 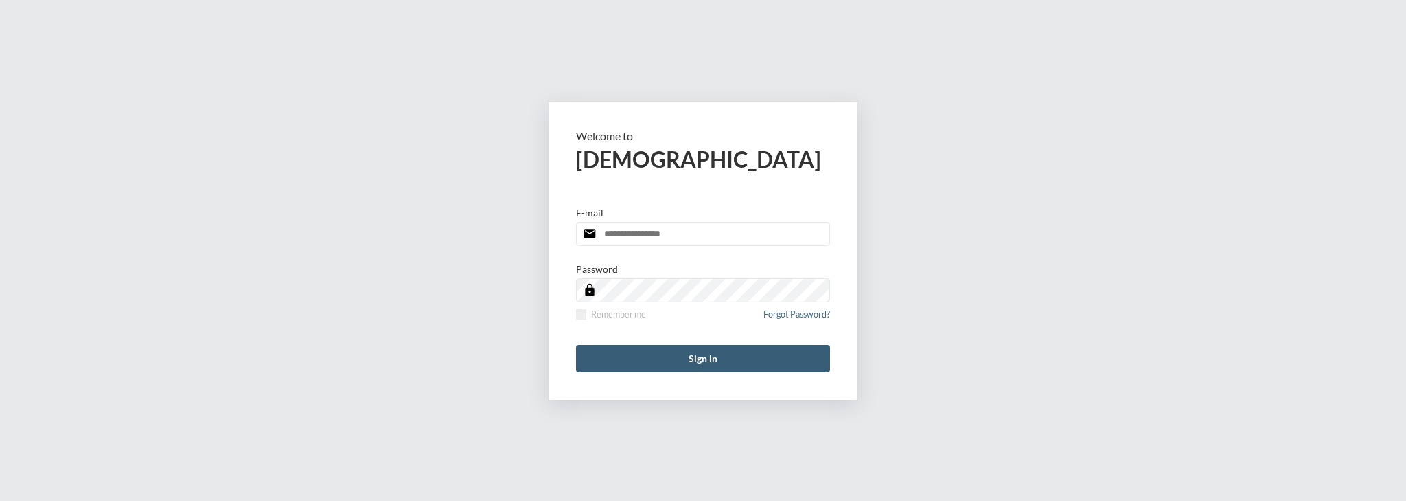 What do you see at coordinates (590, 212) in the screenshot?
I see `p: E-mail` at bounding box center [590, 212].